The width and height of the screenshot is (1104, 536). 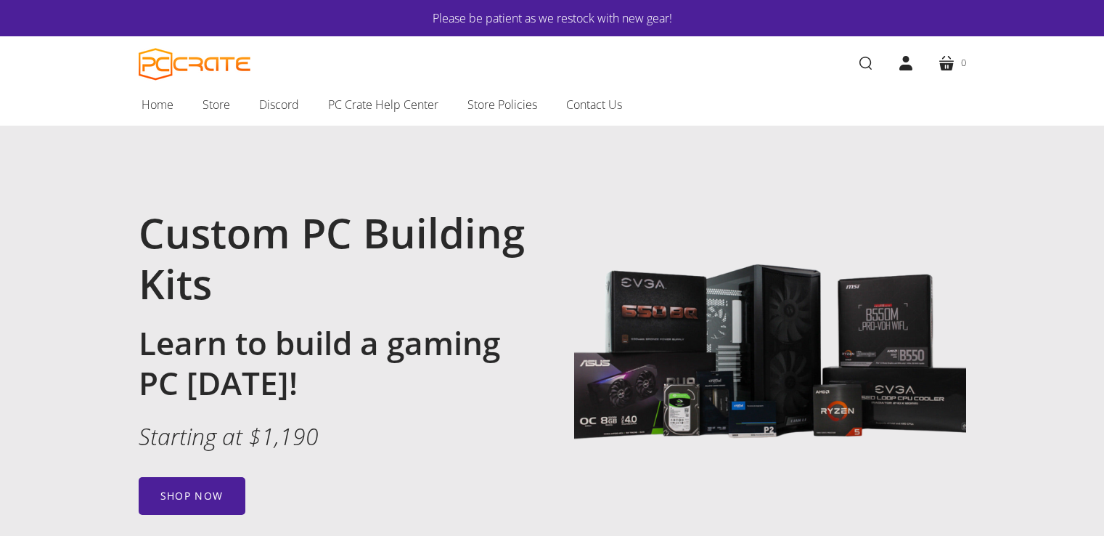 I want to click on em: Starting at $1,190, so click(x=229, y=436).